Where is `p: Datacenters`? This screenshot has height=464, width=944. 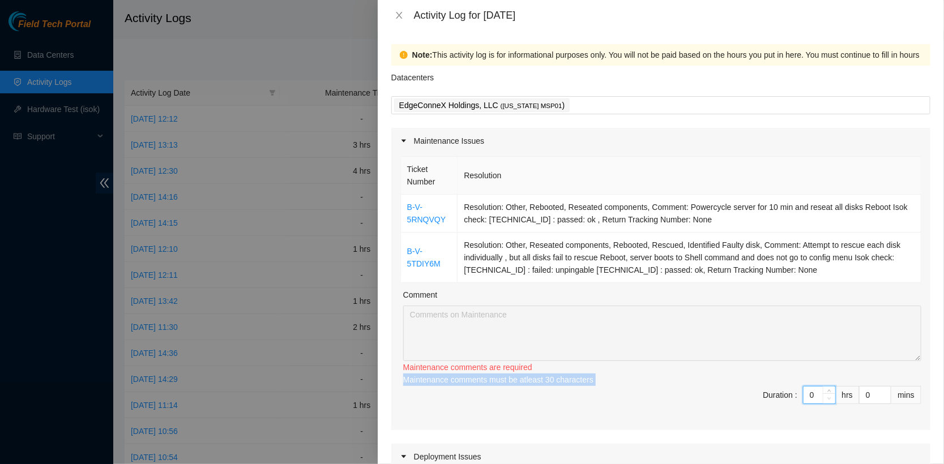
p: Datacenters is located at coordinates (412, 75).